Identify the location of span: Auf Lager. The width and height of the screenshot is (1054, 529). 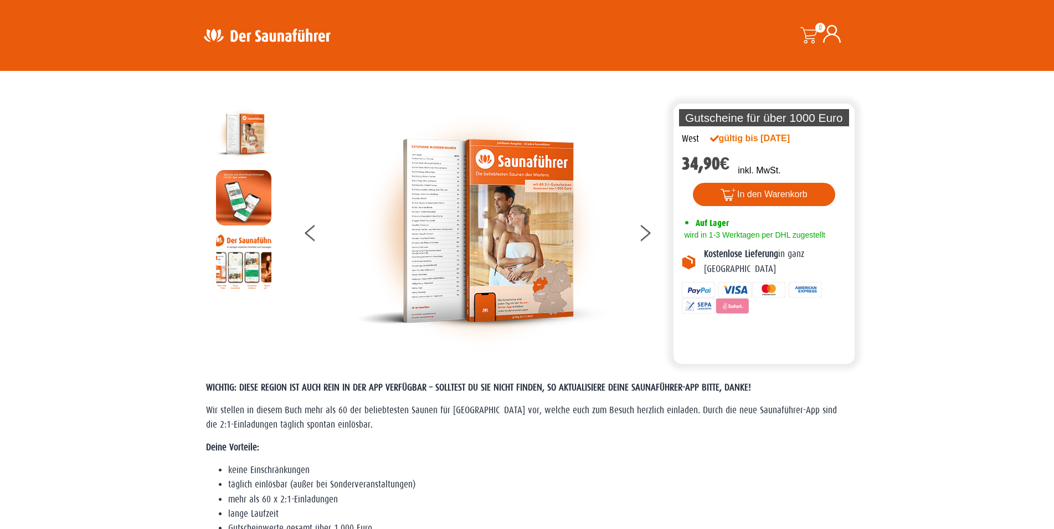
(712, 223).